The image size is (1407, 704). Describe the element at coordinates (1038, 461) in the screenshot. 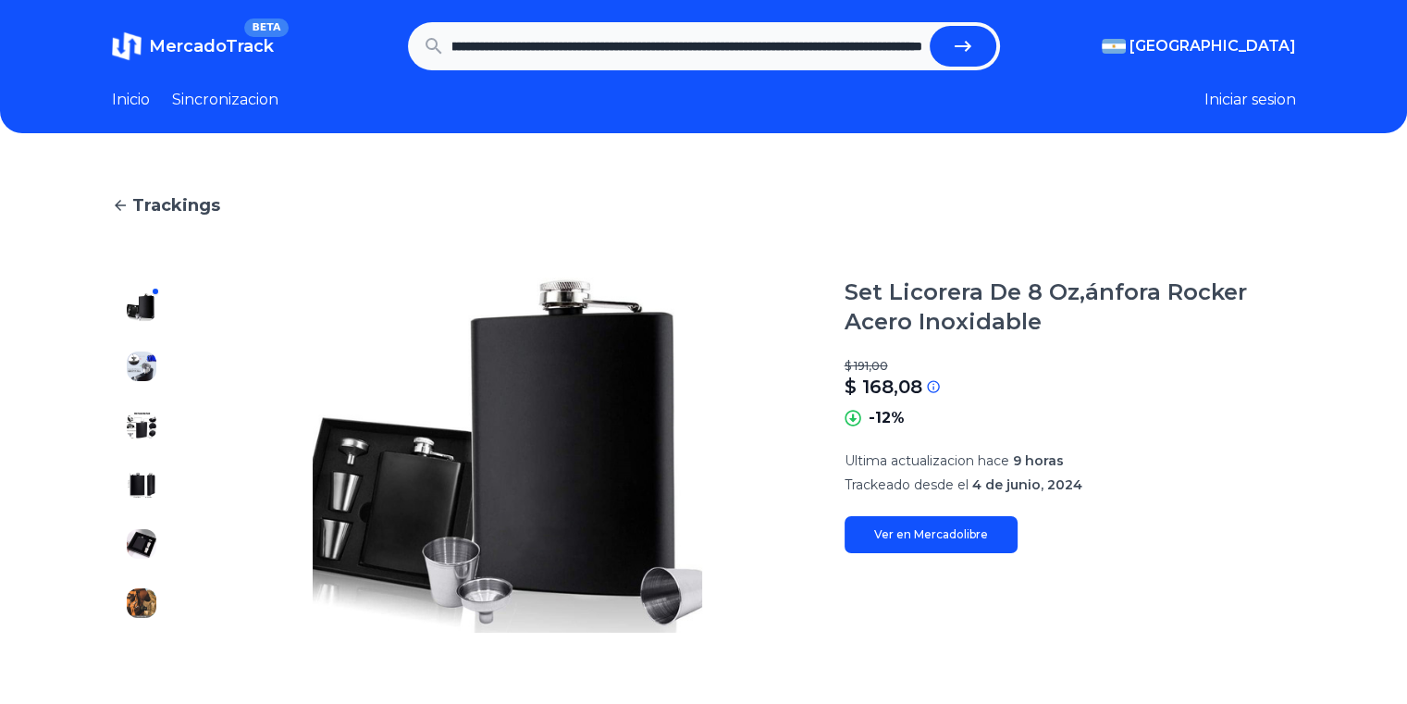

I see `span: 9 horas` at that location.